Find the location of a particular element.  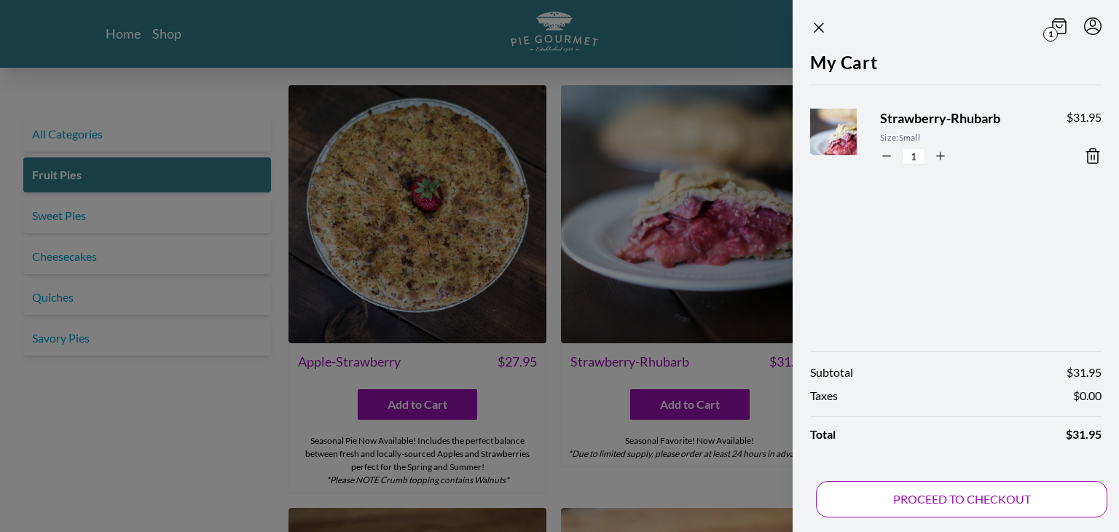

span: Total is located at coordinates (822, 434).